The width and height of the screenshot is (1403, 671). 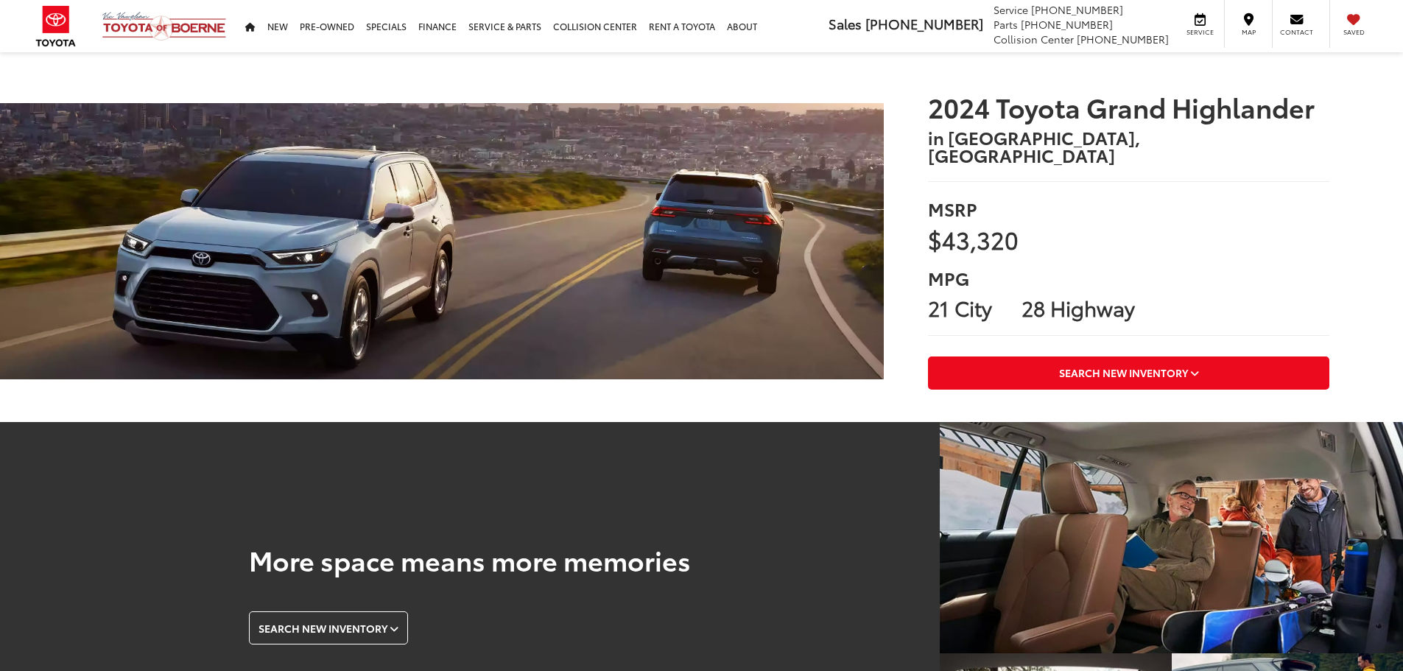 What do you see at coordinates (1129, 278) in the screenshot?
I see `h3: MPG` at bounding box center [1129, 278].